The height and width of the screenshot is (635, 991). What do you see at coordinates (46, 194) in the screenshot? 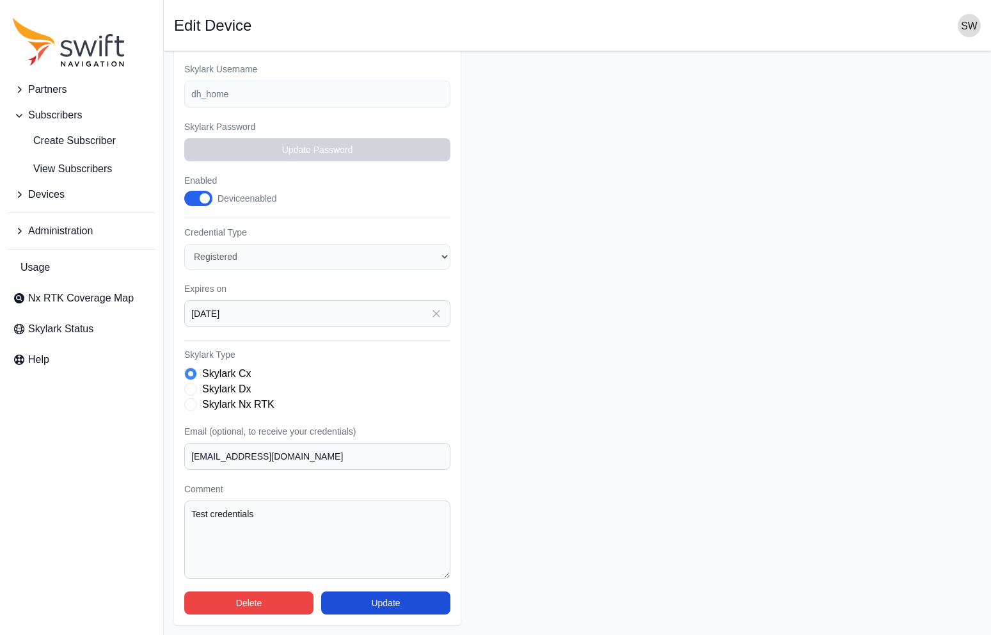
I see `span: Devices` at bounding box center [46, 194].